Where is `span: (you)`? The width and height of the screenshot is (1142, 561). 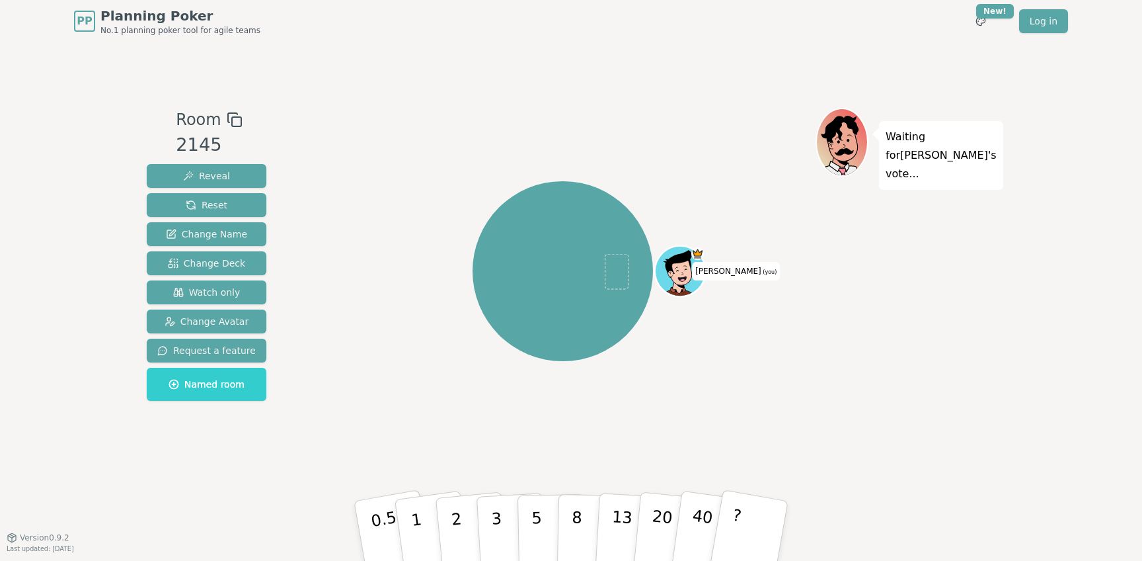
span: (you) is located at coordinates (769, 272).